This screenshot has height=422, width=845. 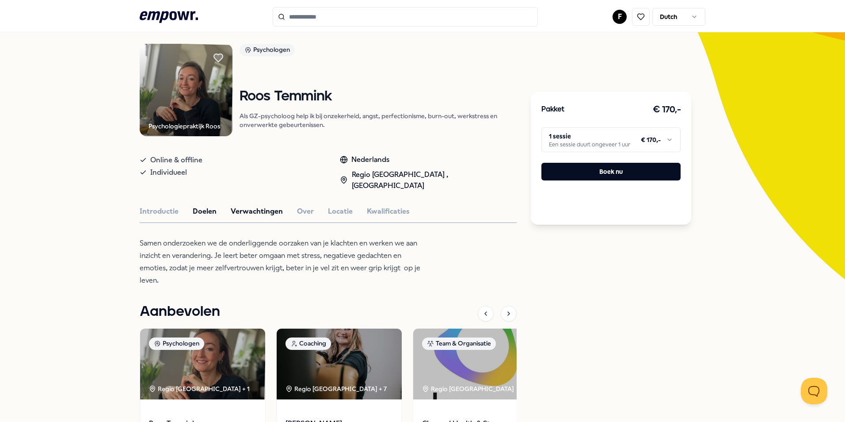 What do you see at coordinates (340, 211) in the screenshot?
I see `button: Locatie` at bounding box center [340, 211].